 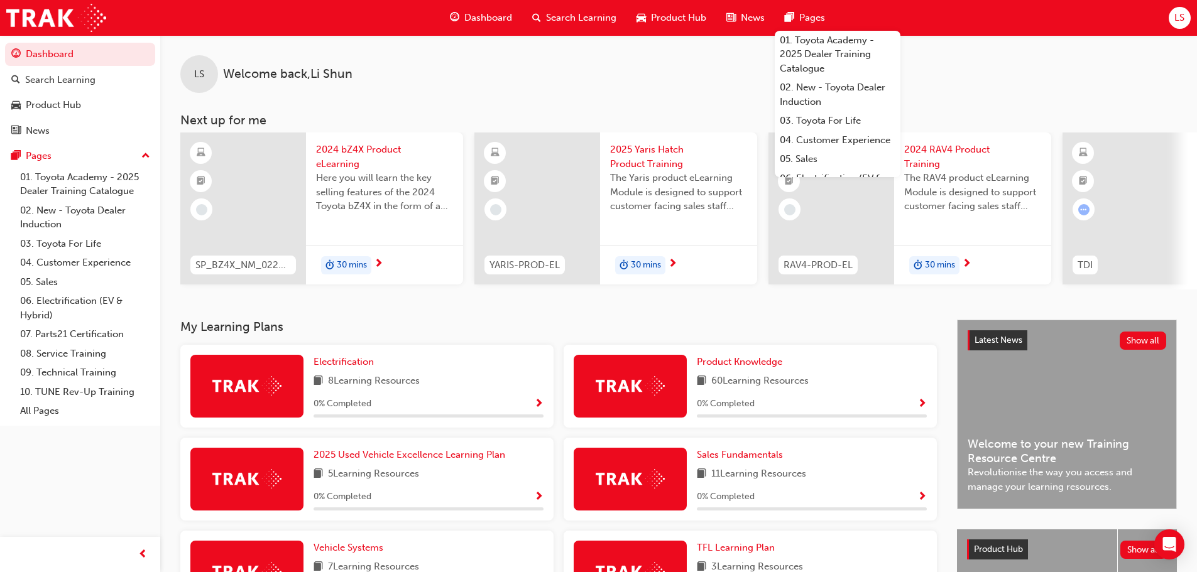 What do you see at coordinates (409, 455) in the screenshot?
I see `span: 2025 Used Vehicle Excellence Learning Plan` at bounding box center [409, 455].